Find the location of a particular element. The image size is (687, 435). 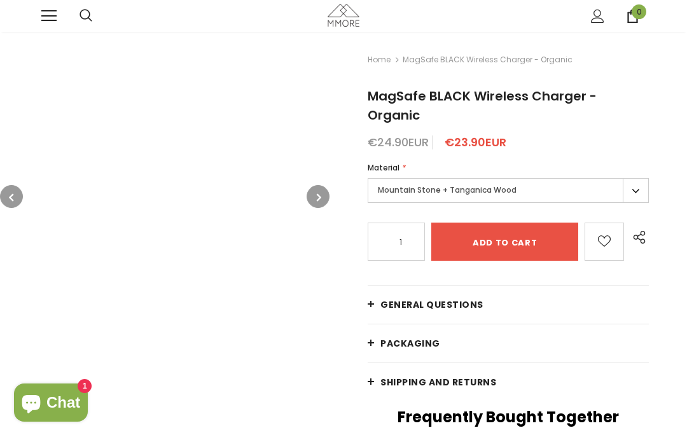

inbox-online-store-chat: Shopify online store chat is located at coordinates (51, 404).